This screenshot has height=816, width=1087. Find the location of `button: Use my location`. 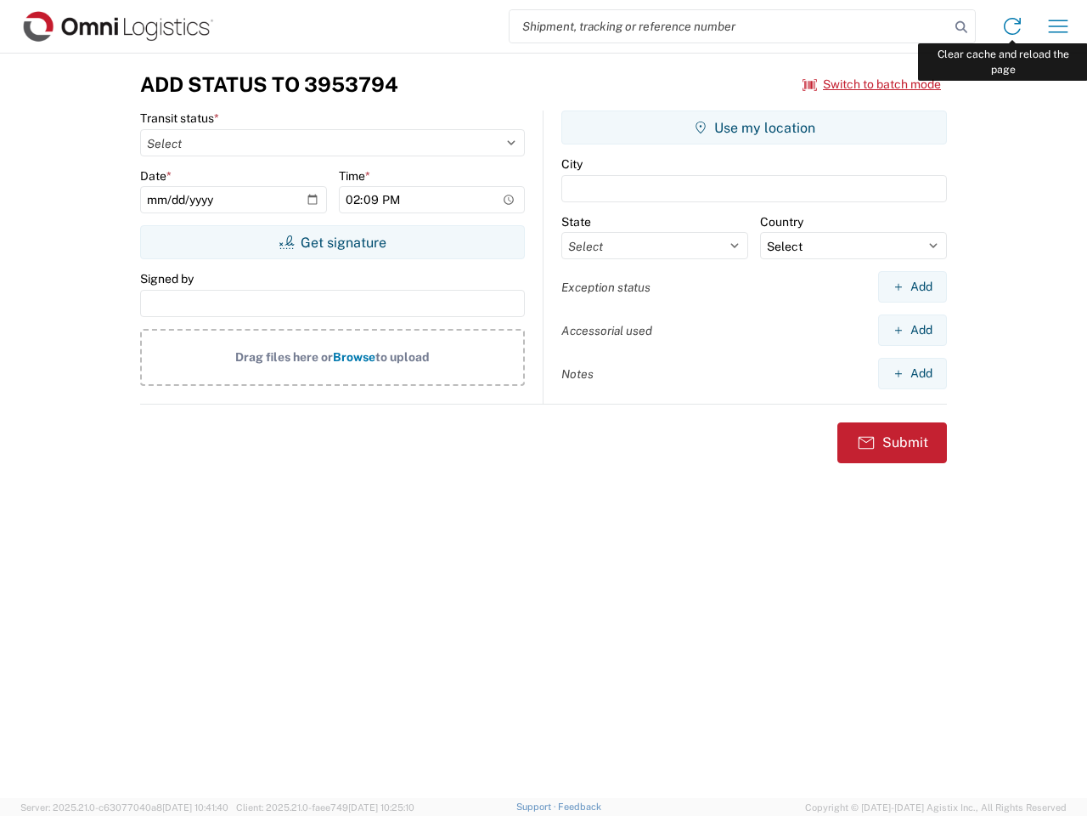

button: Use my location is located at coordinates (754, 127).